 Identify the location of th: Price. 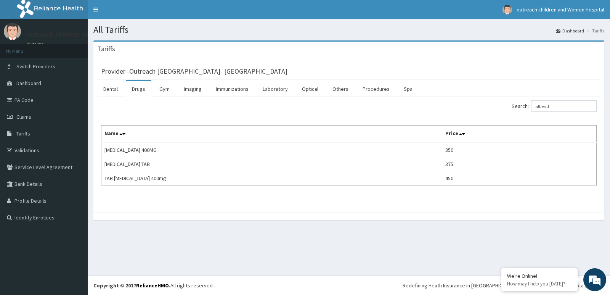
(520, 134).